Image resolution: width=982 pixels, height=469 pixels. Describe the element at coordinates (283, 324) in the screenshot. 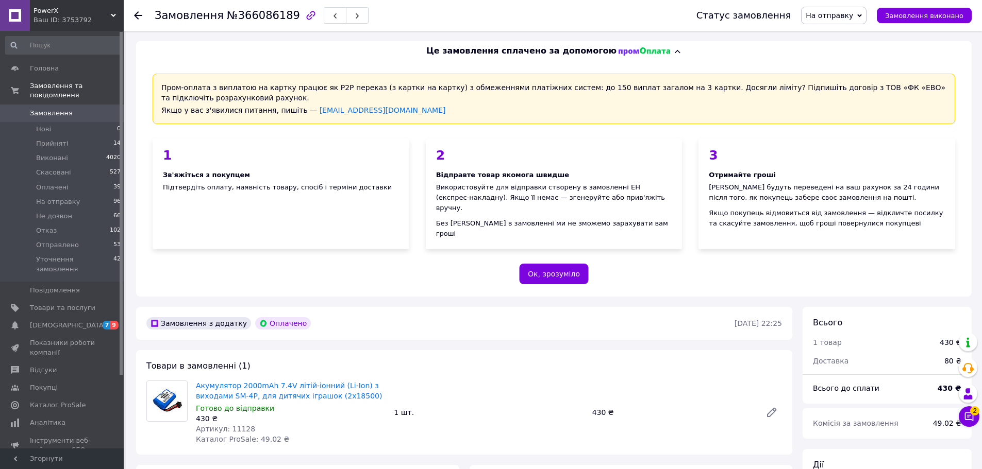

I see `div: Оплачено` at that location.